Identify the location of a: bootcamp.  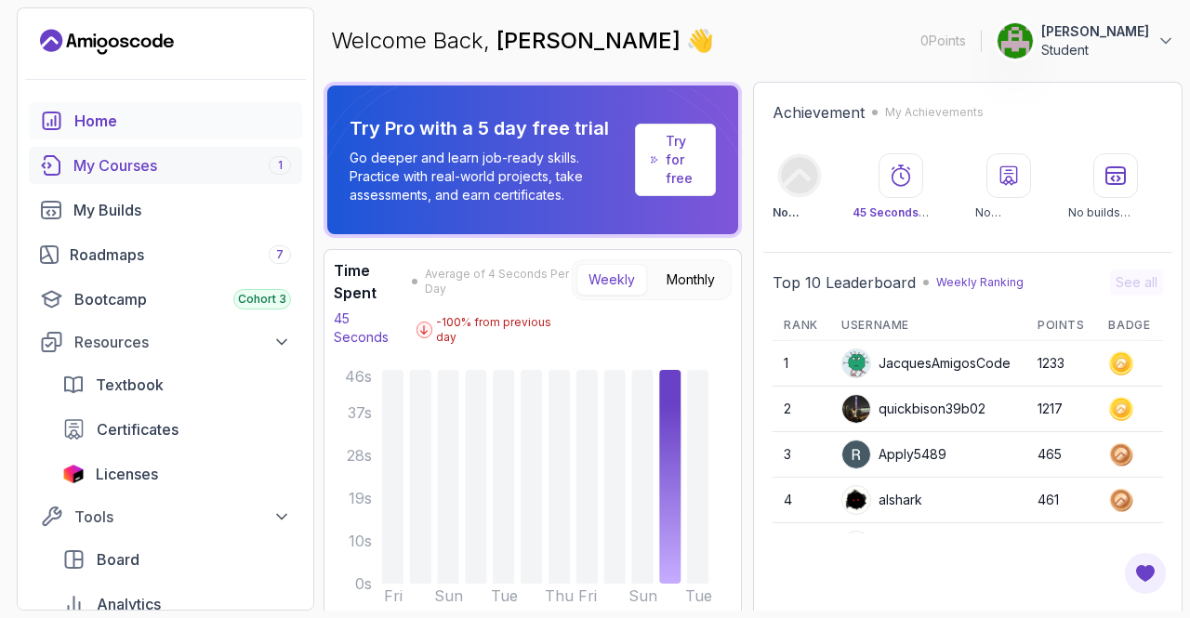
(166, 299).